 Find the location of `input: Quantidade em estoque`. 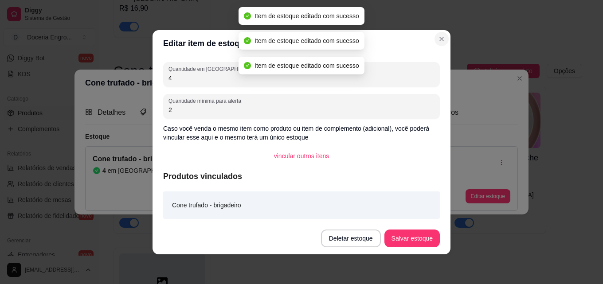

input: Quantidade em estoque is located at coordinates (301, 78).